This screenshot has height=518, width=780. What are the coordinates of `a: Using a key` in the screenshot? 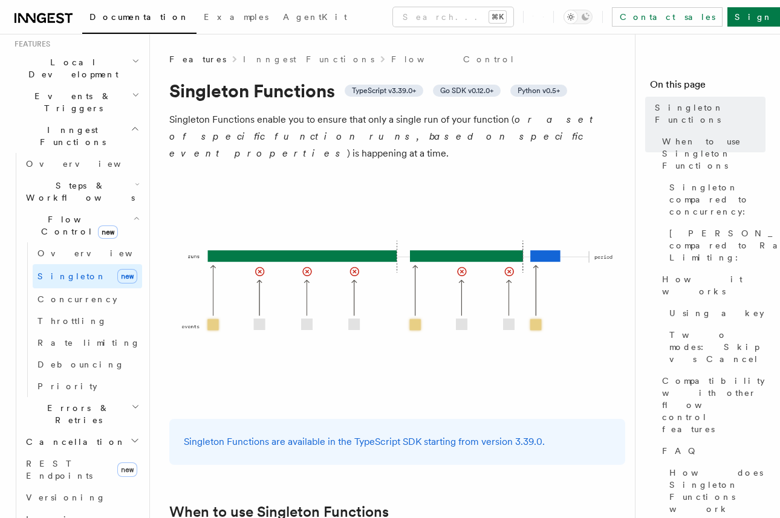 It's located at (715, 313).